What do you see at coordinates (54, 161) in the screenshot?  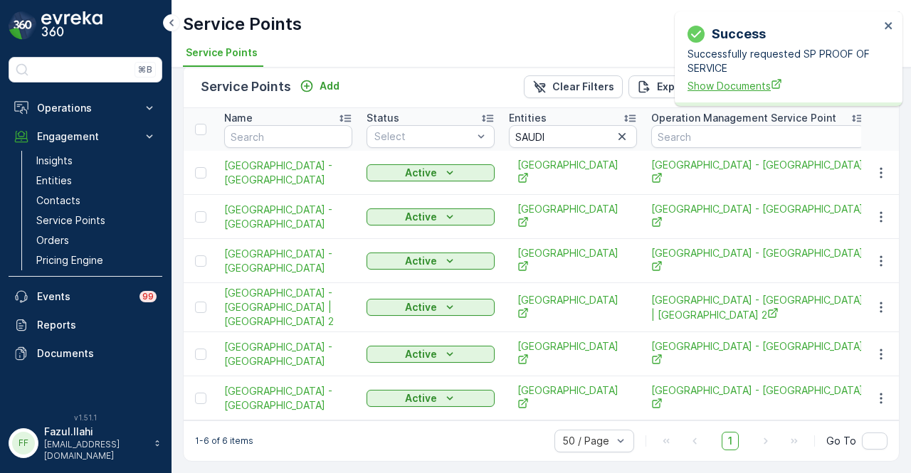 I see `p: Insights` at bounding box center [54, 161].